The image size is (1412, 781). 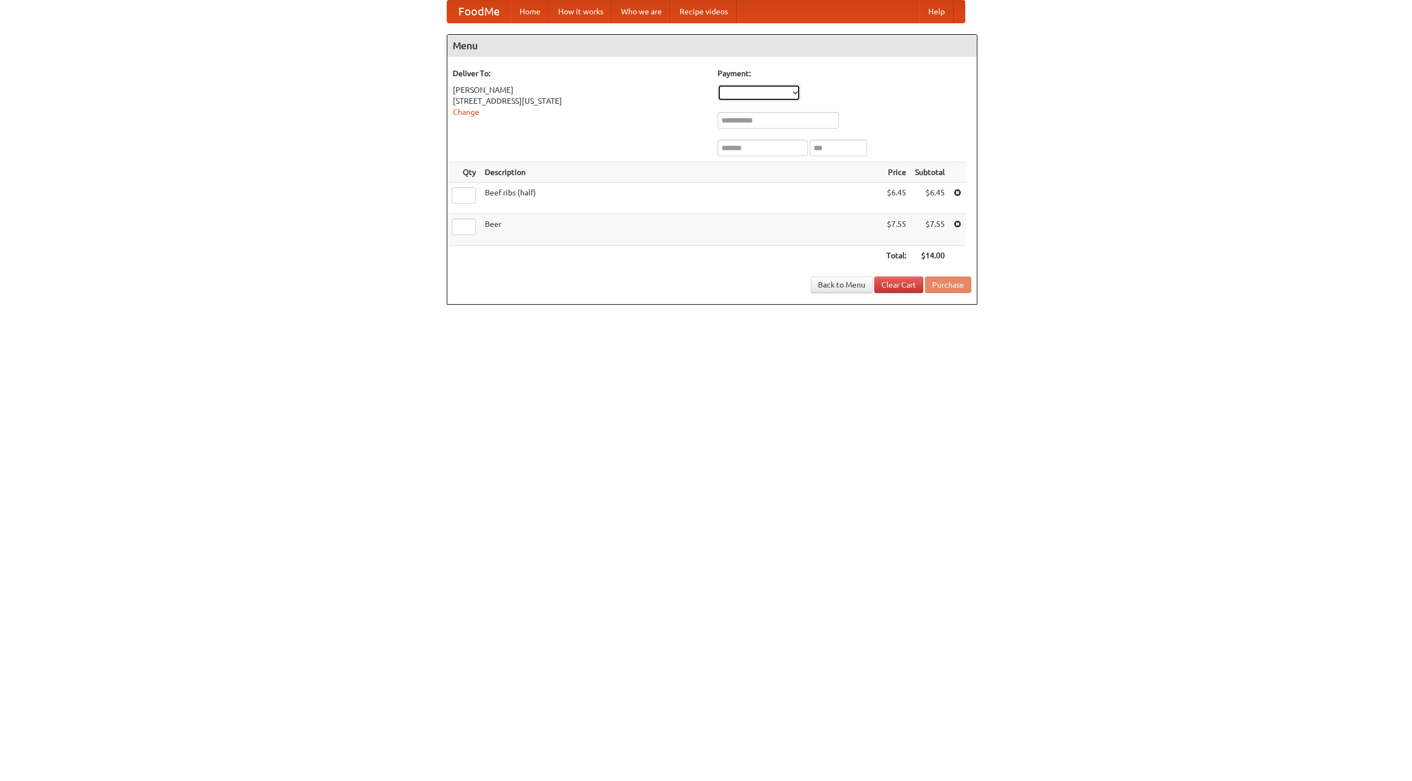 I want to click on th: $14.00, so click(x=930, y=255).